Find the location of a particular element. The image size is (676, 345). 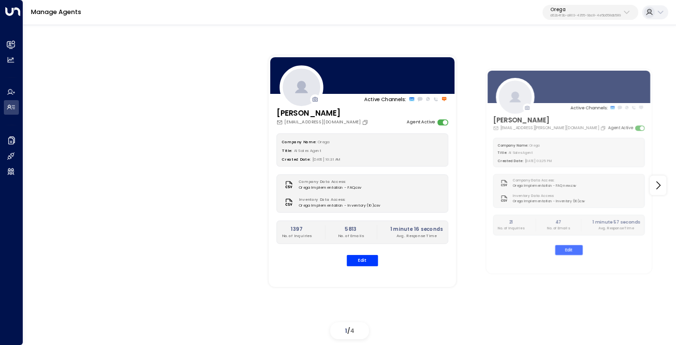

h2: 5813 is located at coordinates (351, 229).